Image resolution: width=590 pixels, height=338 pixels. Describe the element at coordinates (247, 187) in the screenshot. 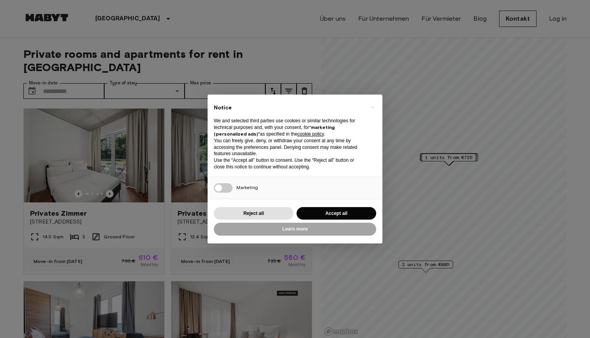

I see `span: Marketing` at that location.